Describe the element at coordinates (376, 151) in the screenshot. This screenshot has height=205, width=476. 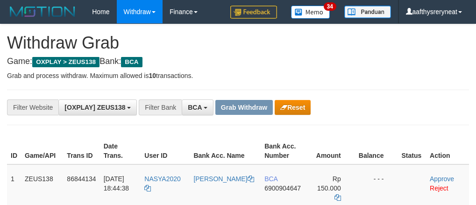
I see `th: Balance` at that location.